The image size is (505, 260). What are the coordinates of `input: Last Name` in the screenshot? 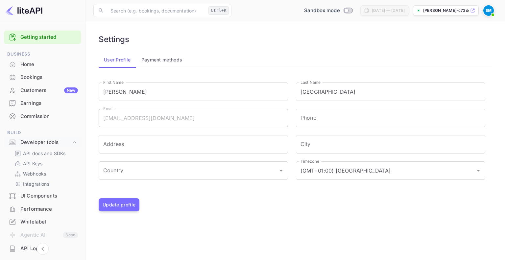 It's located at (391, 92).